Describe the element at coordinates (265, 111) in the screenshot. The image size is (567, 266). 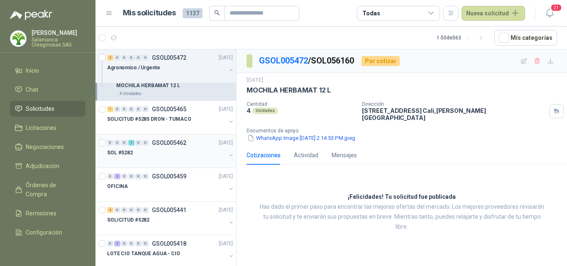
I see `div: Unidades` at that location.